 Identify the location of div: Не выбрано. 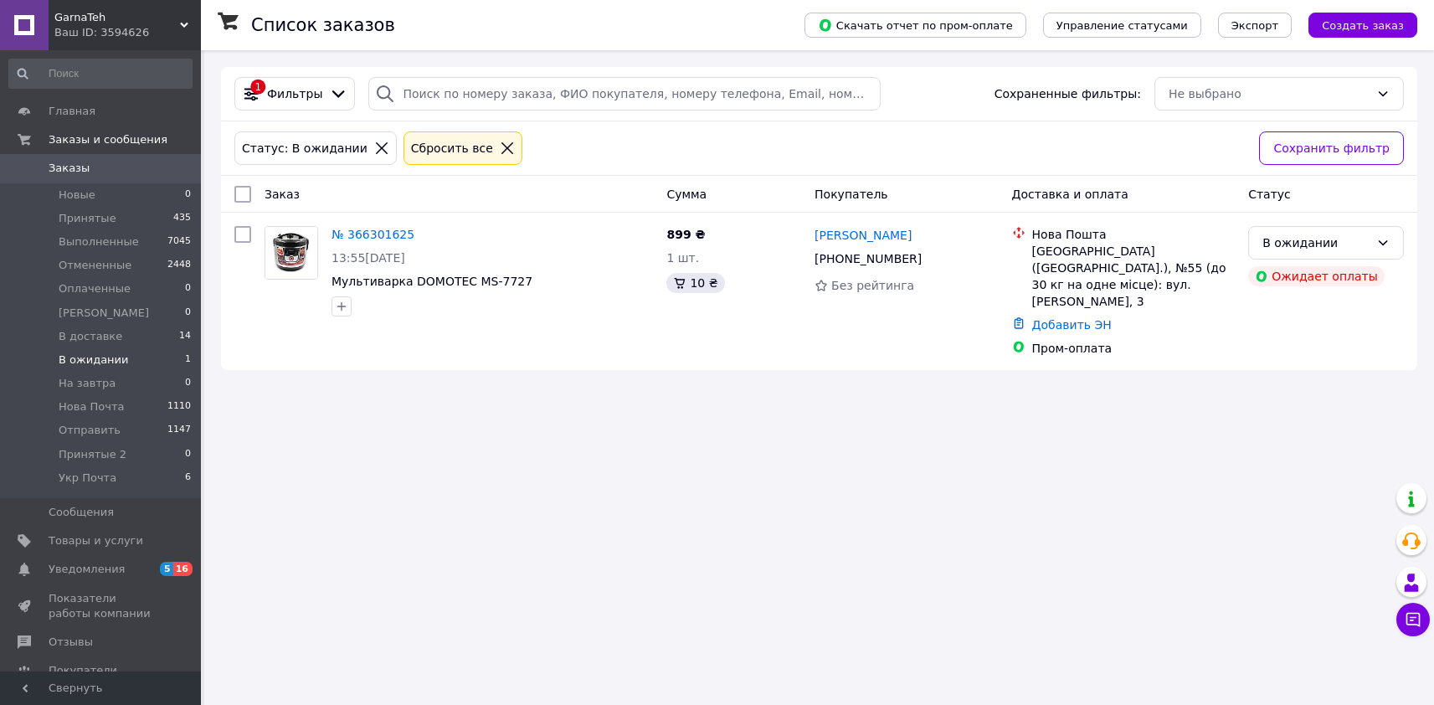
(1269, 94).